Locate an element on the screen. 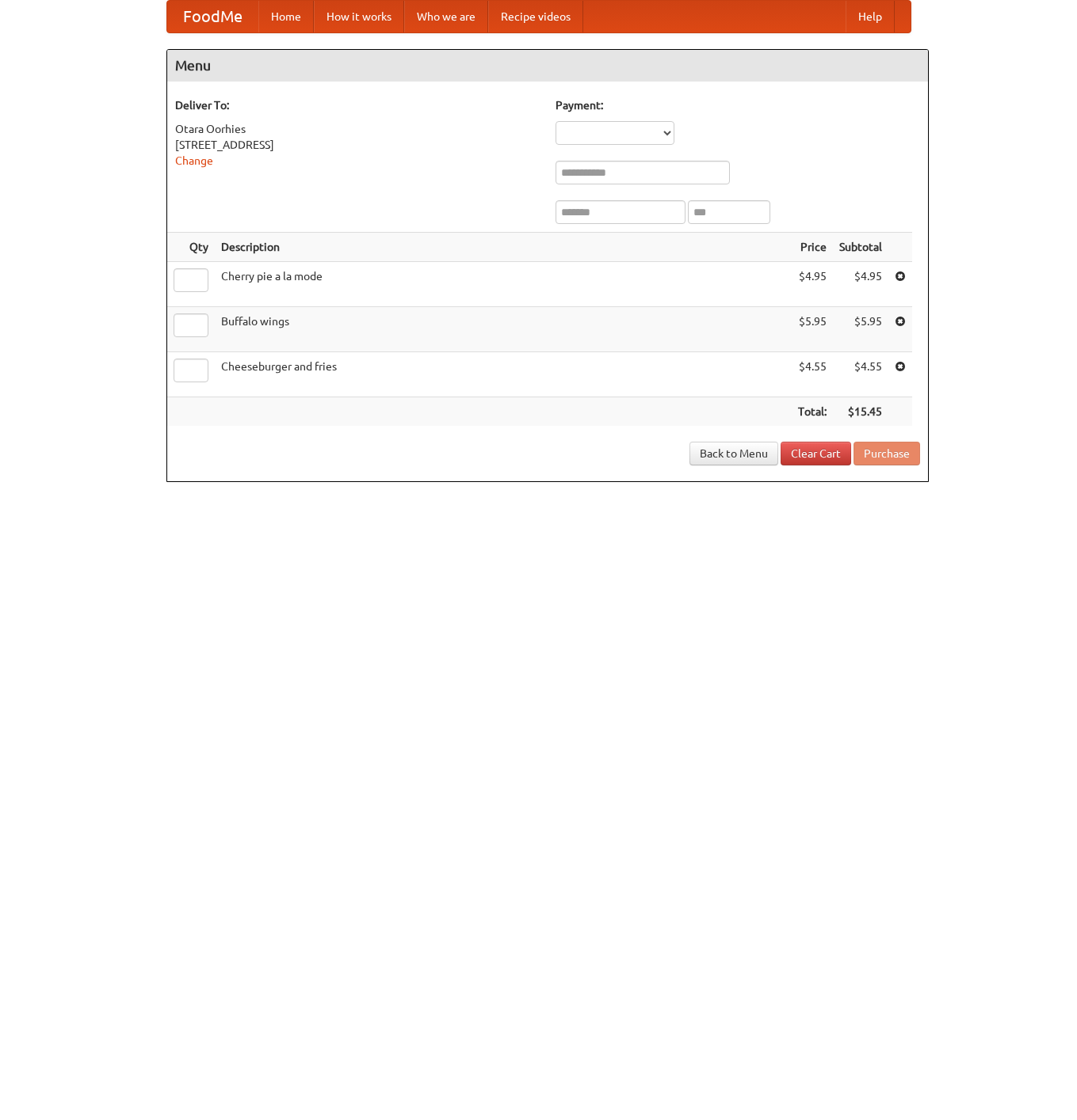  a: Help is located at coordinates (870, 16).